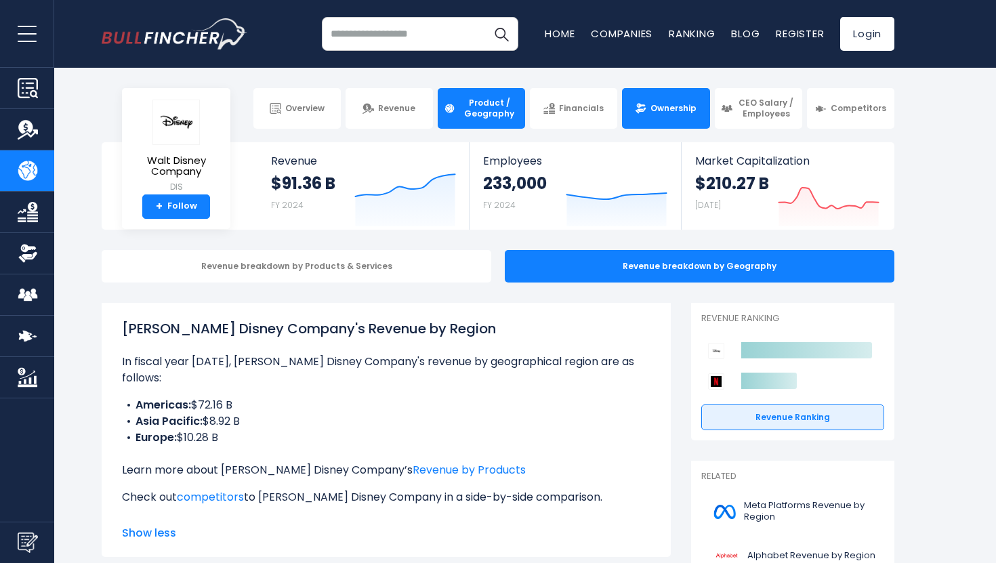 This screenshot has width=996, height=563. I want to click on a: Register, so click(800, 33).